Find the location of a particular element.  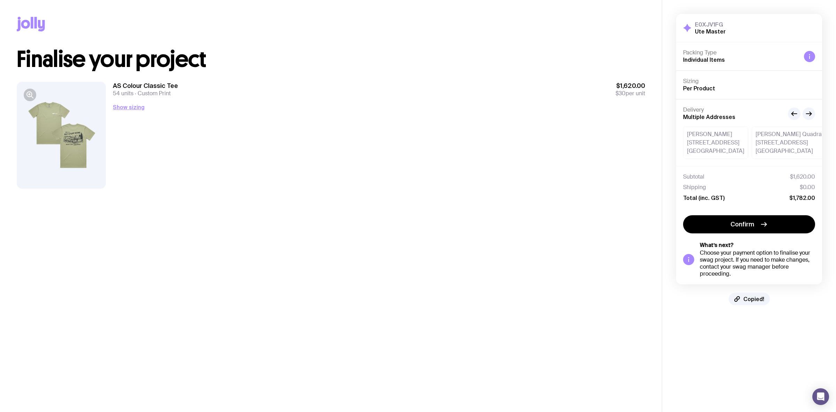

span: Confirm is located at coordinates (743, 224).